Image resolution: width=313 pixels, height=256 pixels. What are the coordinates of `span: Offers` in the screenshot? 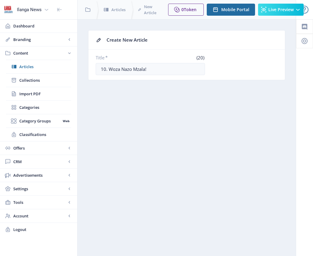 It's located at (40, 148).